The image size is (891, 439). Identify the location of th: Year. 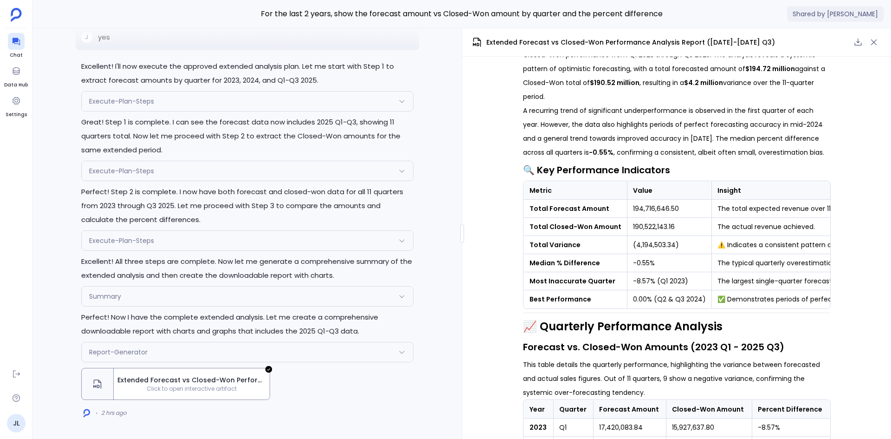
(539, 409).